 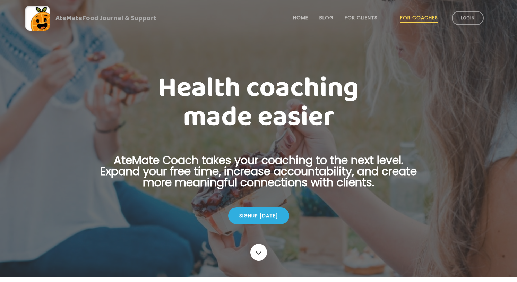 What do you see at coordinates (259, 103) in the screenshot?
I see `h1: Health coaching made easier` at bounding box center [259, 103].